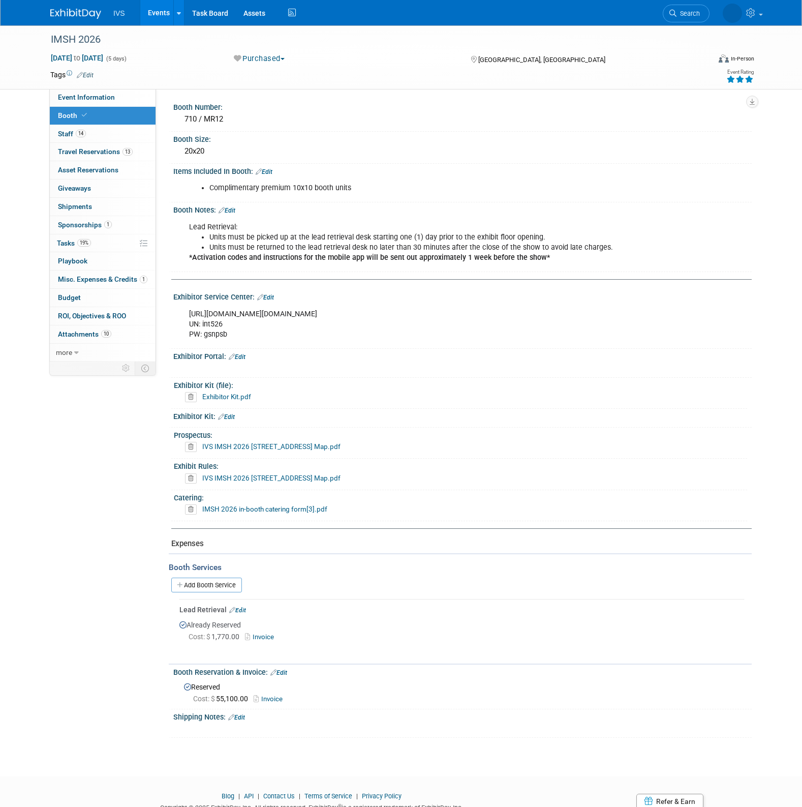  What do you see at coordinates (81, 133) in the screenshot?
I see `span: 14` at bounding box center [81, 133].